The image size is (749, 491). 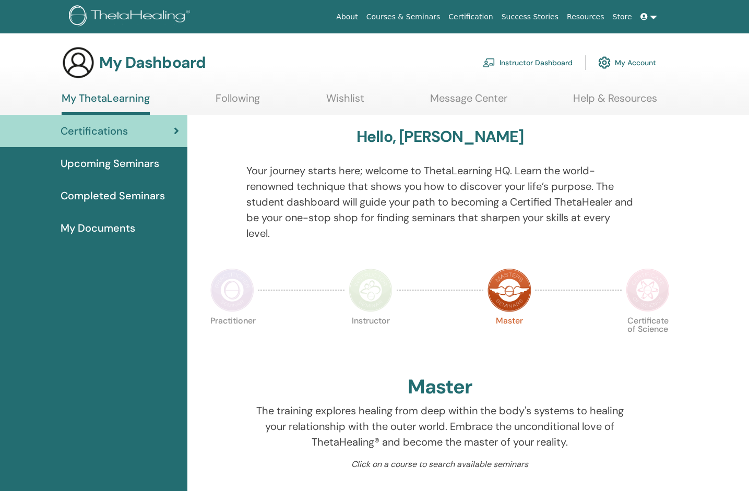 I want to click on h2: Master, so click(x=440, y=387).